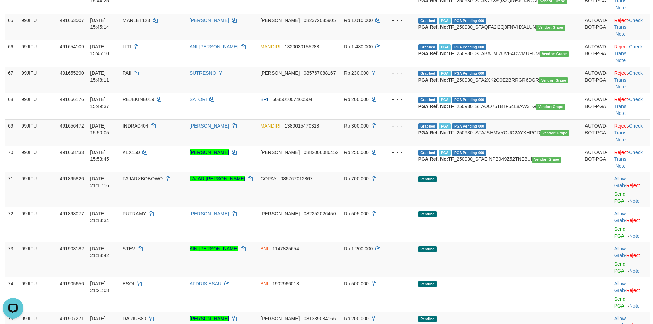 The width and height of the screenshot is (653, 324). Describe the element at coordinates (499, 106) in the screenshot. I see `td: TF_250930_STAOO75T8TF54L8AW3TG` at that location.